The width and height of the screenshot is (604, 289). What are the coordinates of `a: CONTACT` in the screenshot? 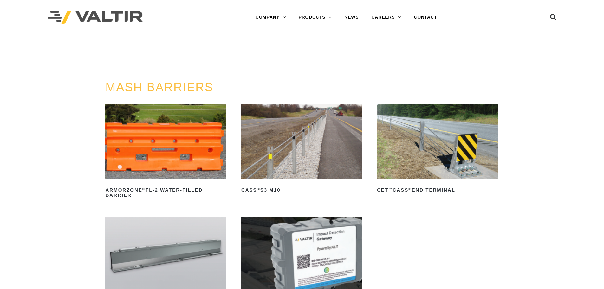 It's located at (425, 17).